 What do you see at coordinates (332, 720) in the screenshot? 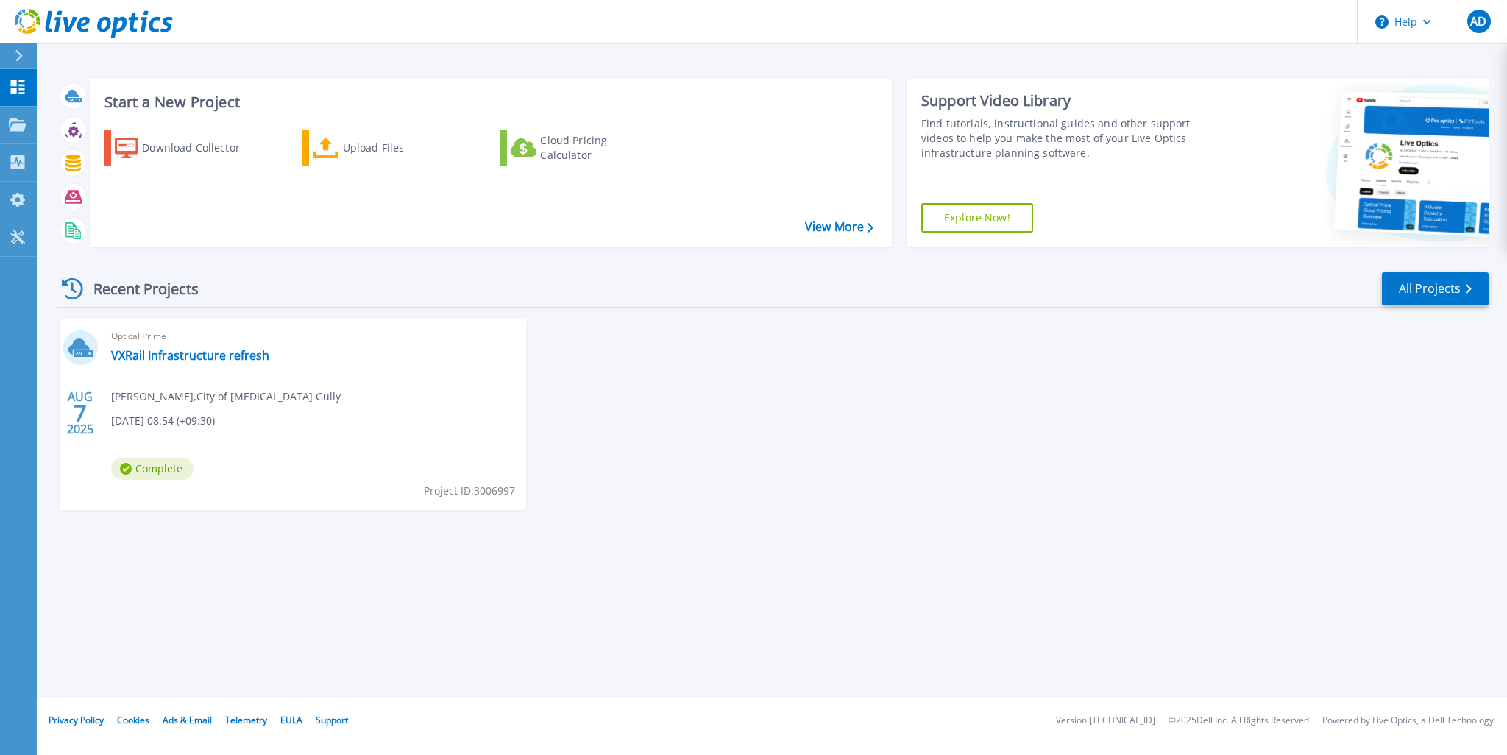
I see `a: Support` at bounding box center [332, 720].